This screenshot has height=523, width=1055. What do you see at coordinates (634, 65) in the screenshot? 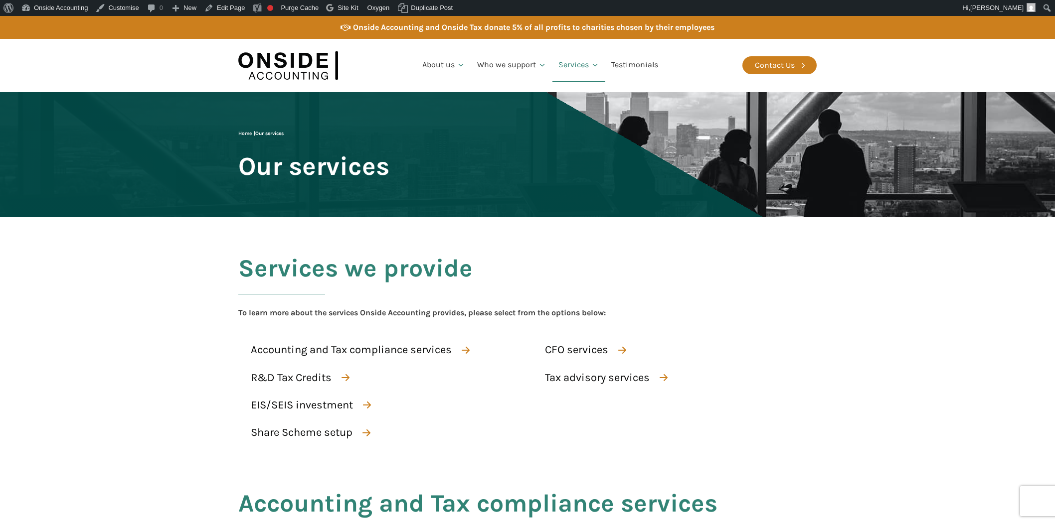
I see `a: Testimonials` at bounding box center [634, 65].